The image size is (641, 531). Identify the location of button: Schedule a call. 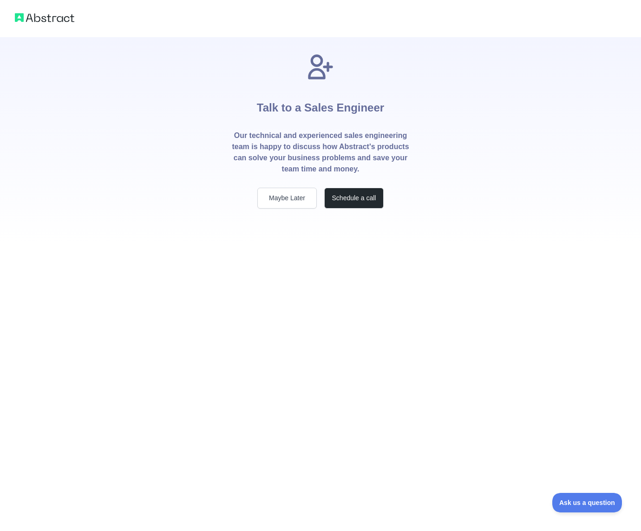
(354, 198).